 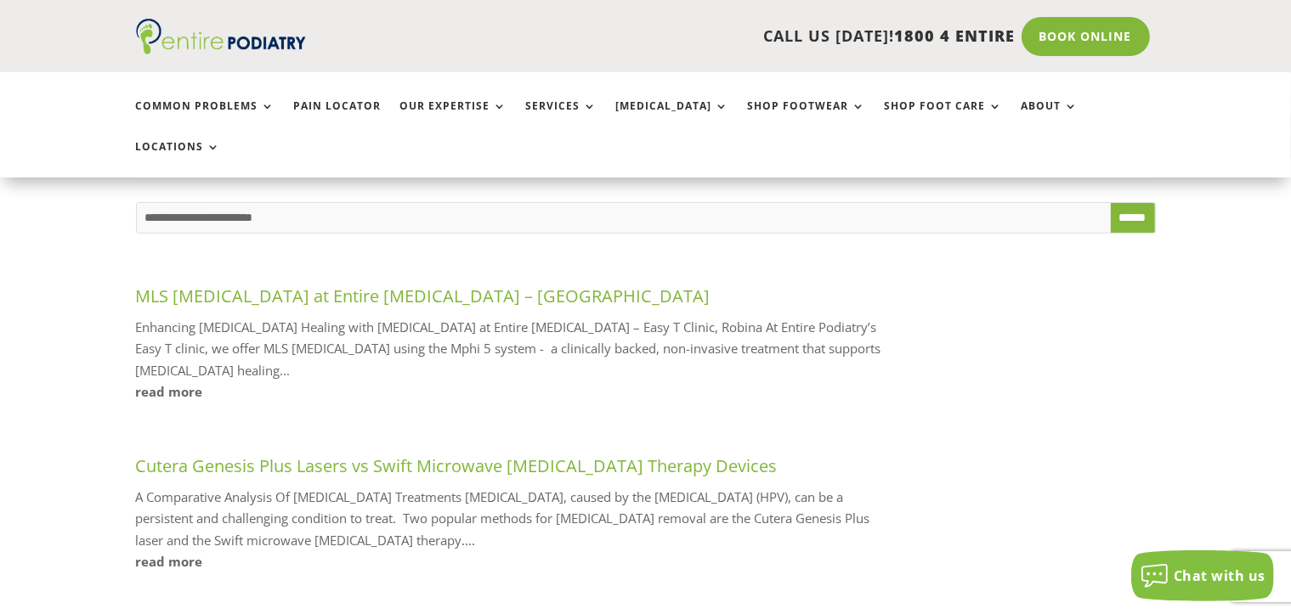 I want to click on img: logo (1), so click(x=221, y=37).